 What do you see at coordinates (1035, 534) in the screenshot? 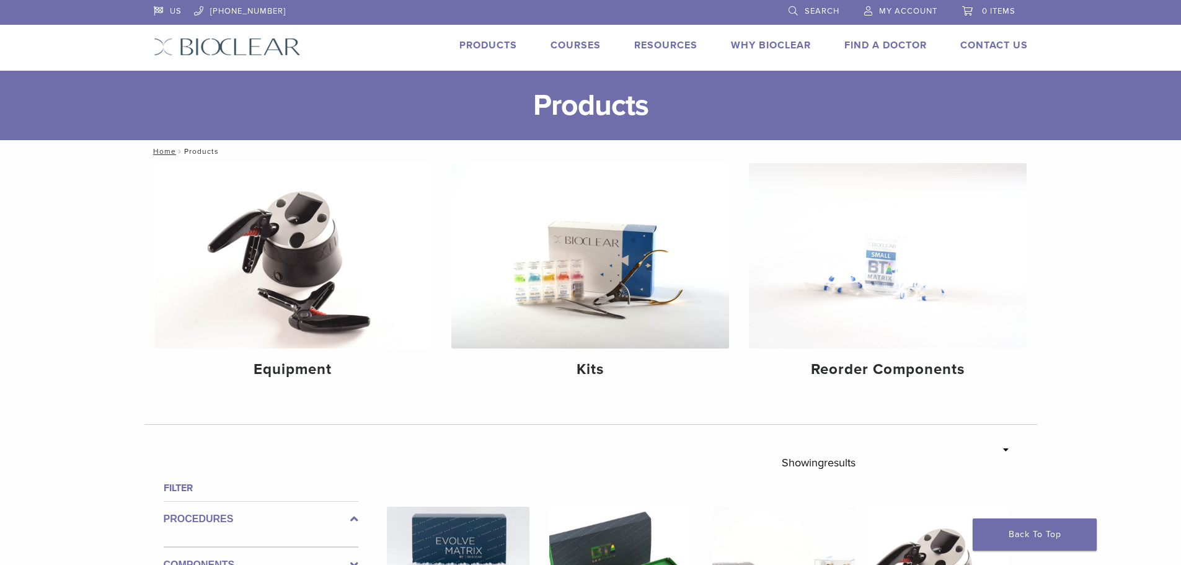
I see `a: Back To Top` at bounding box center [1035, 534].